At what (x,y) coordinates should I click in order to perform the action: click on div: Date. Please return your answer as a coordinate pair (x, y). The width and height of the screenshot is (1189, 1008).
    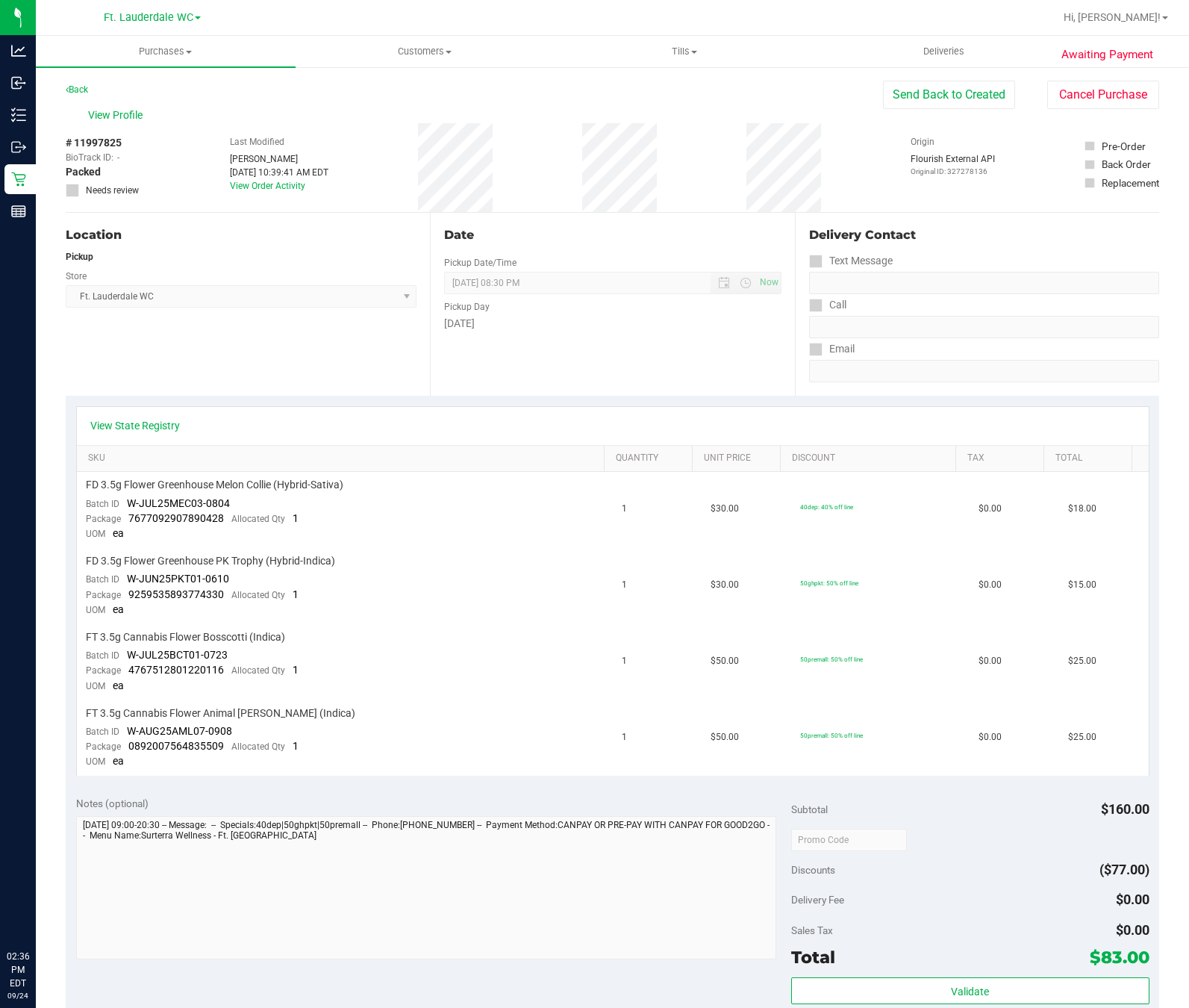
    Looking at the image, I should click on (612, 235).